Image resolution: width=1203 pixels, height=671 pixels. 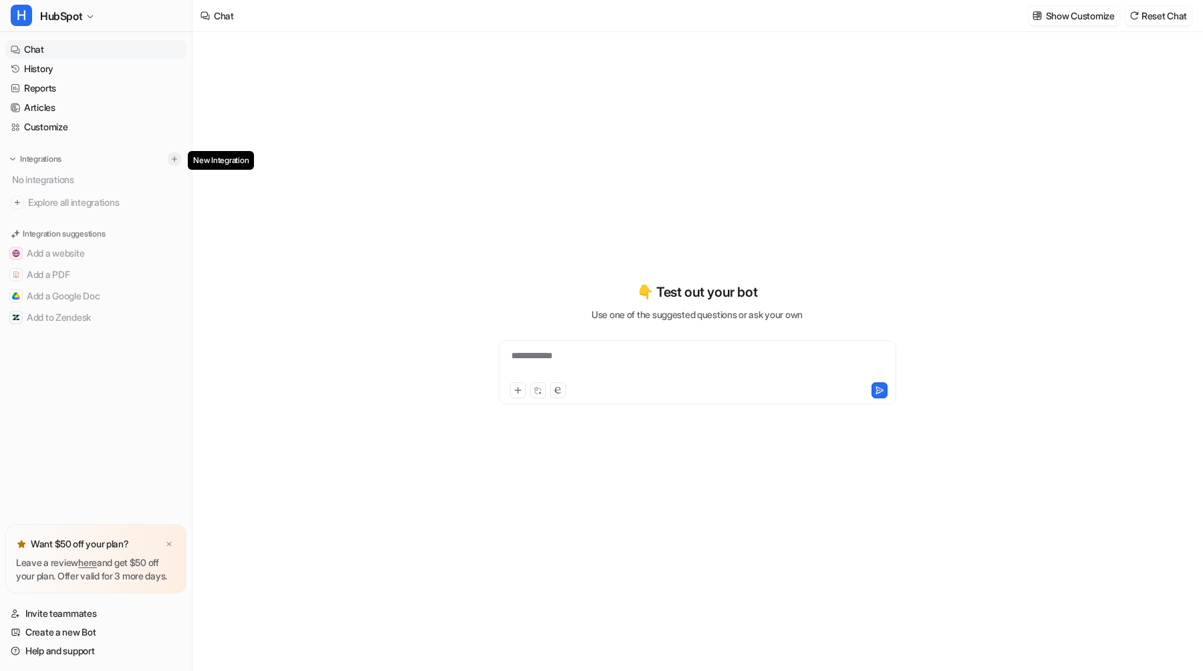 What do you see at coordinates (96, 570) in the screenshot?
I see `p: Leave a review and get $50 off your plan. Offer valid for 3 more days.` at bounding box center [96, 570].